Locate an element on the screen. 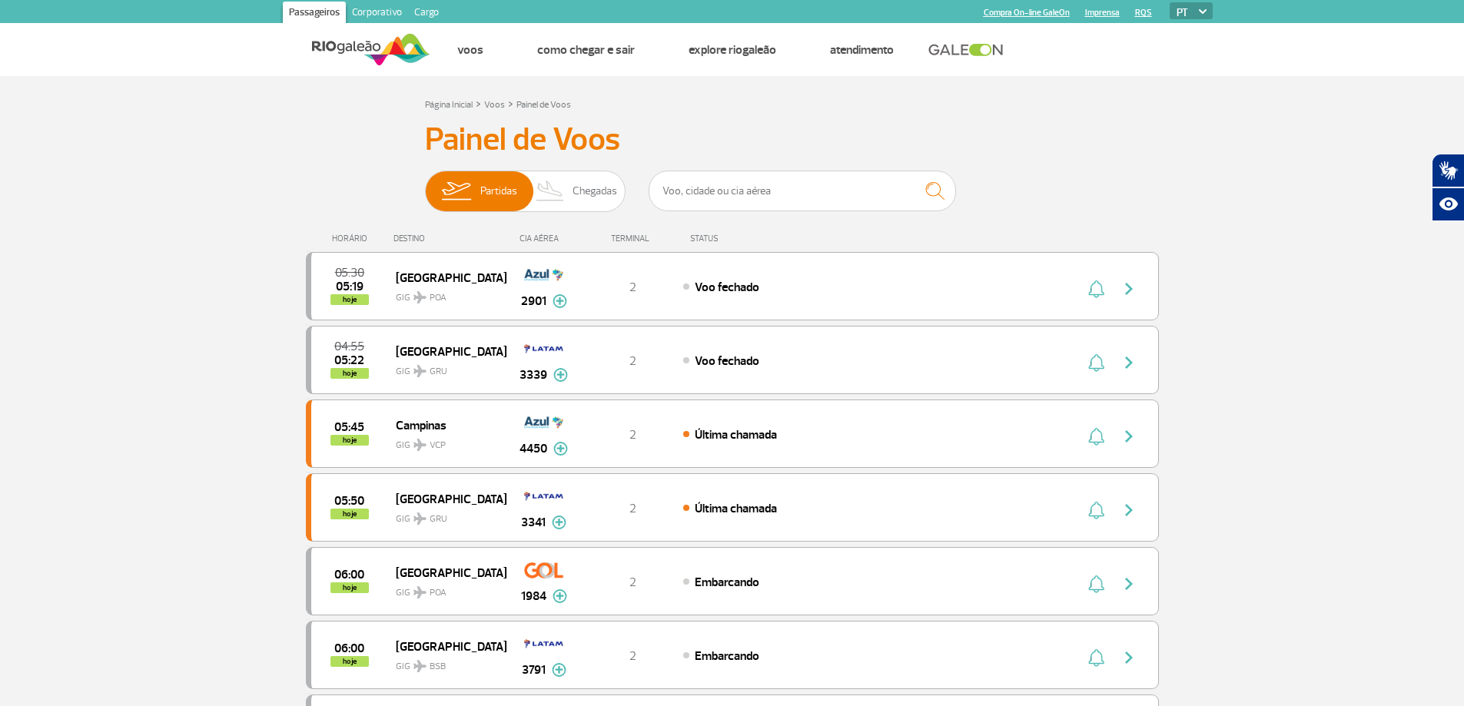  a: Painel de Voos is located at coordinates (543, 104).